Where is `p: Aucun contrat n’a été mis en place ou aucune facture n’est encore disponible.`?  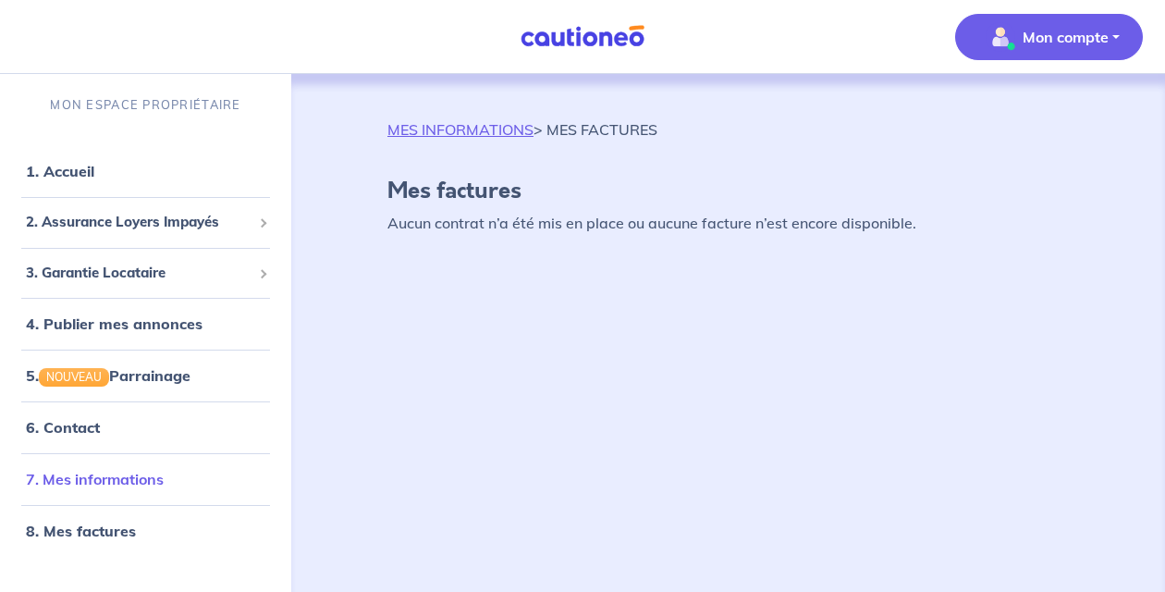
p: Aucun contrat n’a été mis en place ou aucune facture n’est encore disponible. is located at coordinates (728, 223).